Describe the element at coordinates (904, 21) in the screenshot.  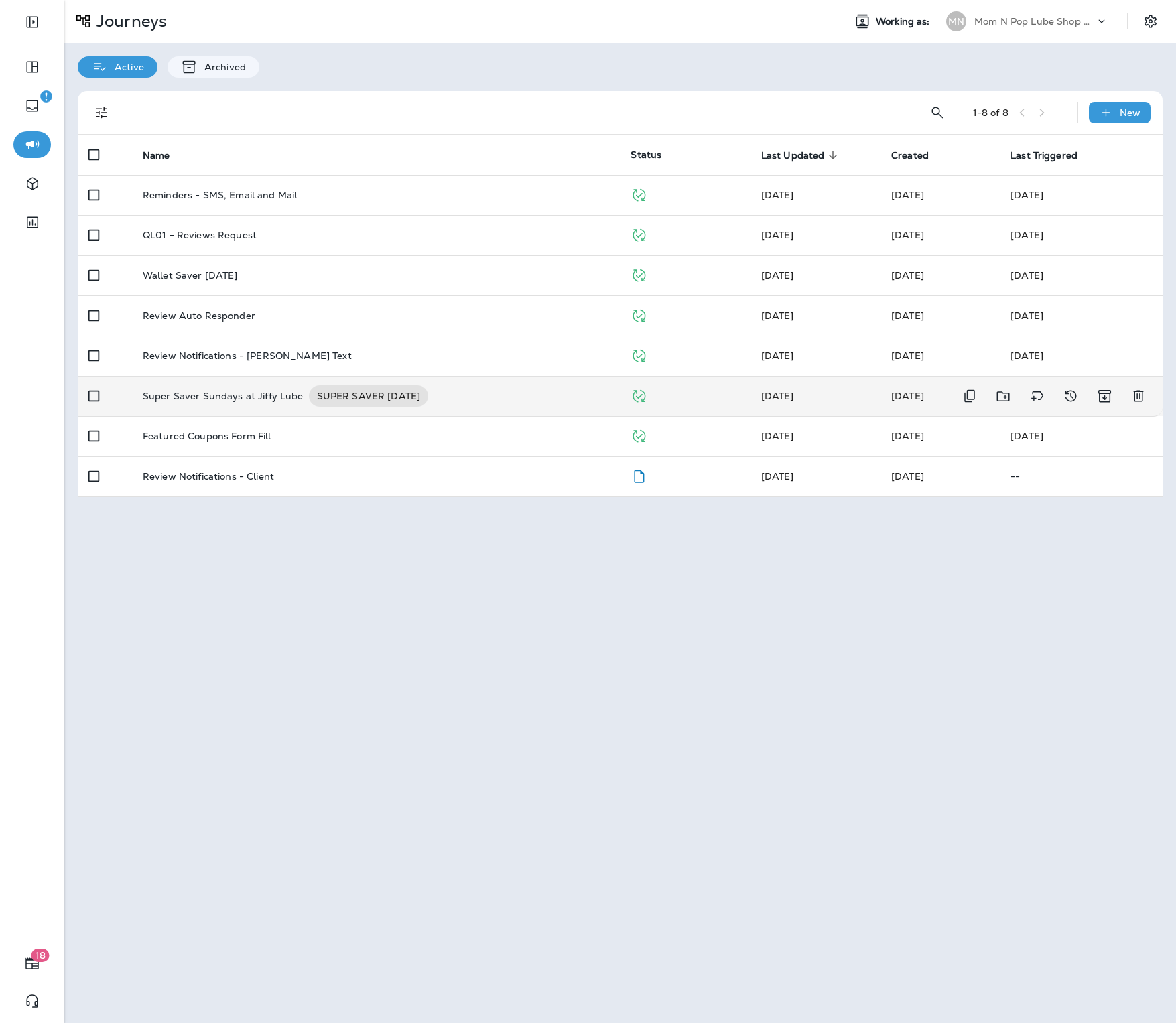
I see `span: Working as:` at that location.